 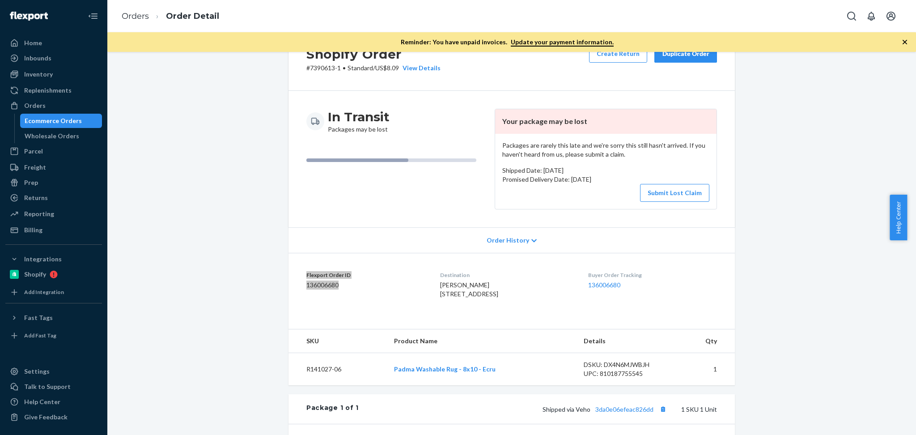 I want to click on span: Chat, so click(x=29, y=10).